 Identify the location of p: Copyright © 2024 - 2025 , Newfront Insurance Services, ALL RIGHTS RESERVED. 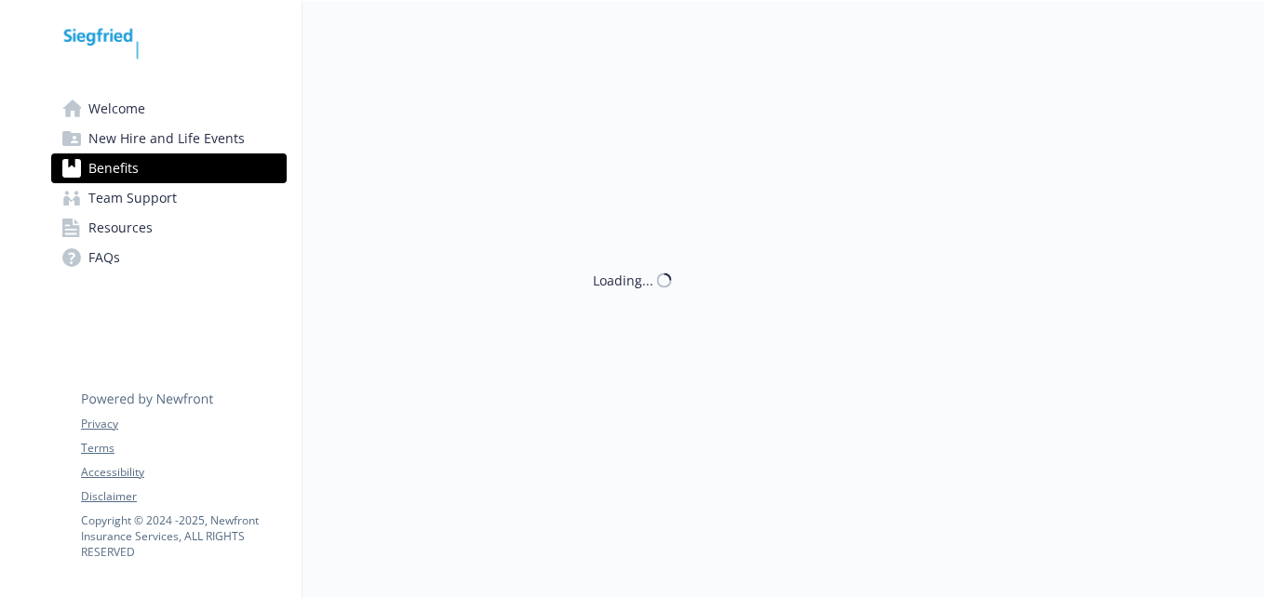
(183, 536).